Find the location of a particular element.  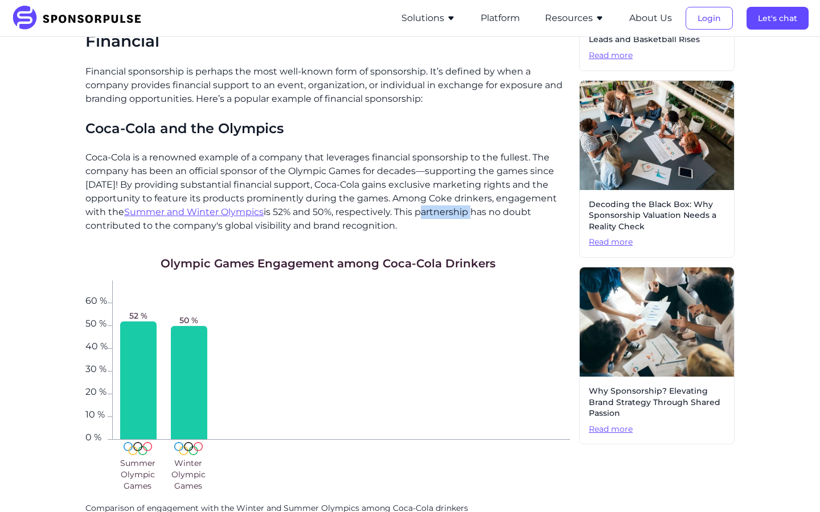

h3: Coca-Cola and the Olympics is located at coordinates (327, 128).